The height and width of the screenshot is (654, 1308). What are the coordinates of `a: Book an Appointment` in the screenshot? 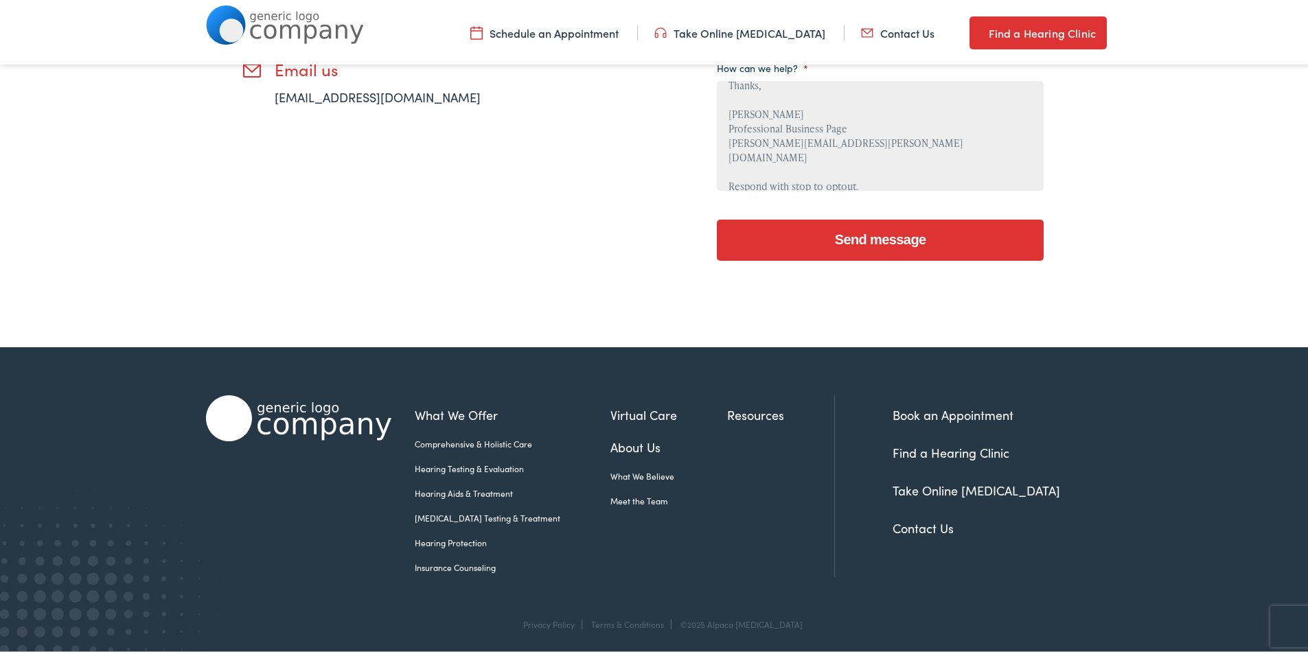 It's located at (953, 412).